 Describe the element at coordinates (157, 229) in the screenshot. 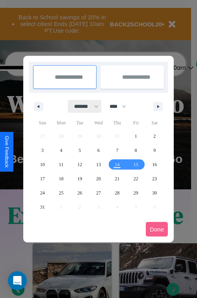

I see `button: Done` at that location.